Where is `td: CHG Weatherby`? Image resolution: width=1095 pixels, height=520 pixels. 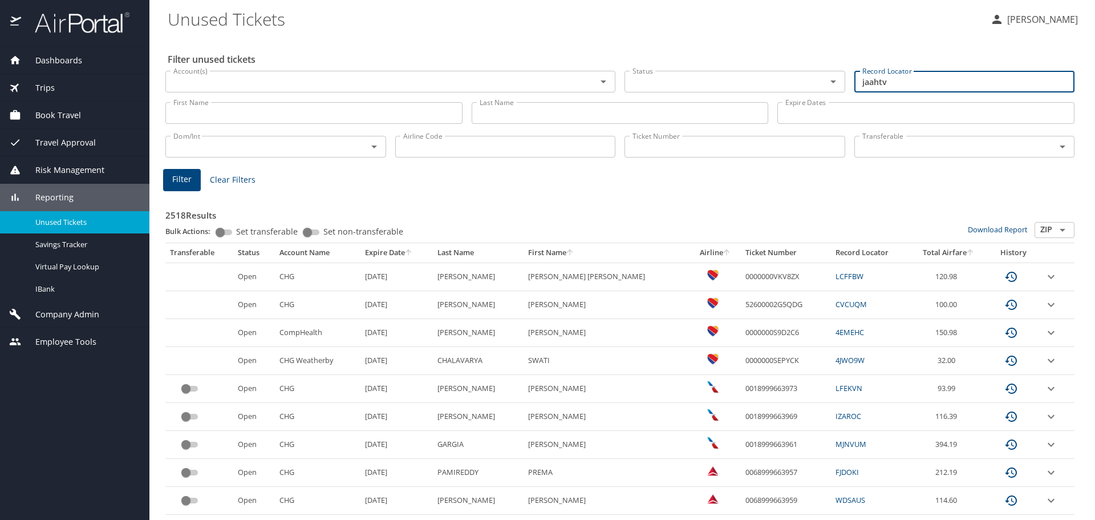 td: CHG Weatherby is located at coordinates (318, 361).